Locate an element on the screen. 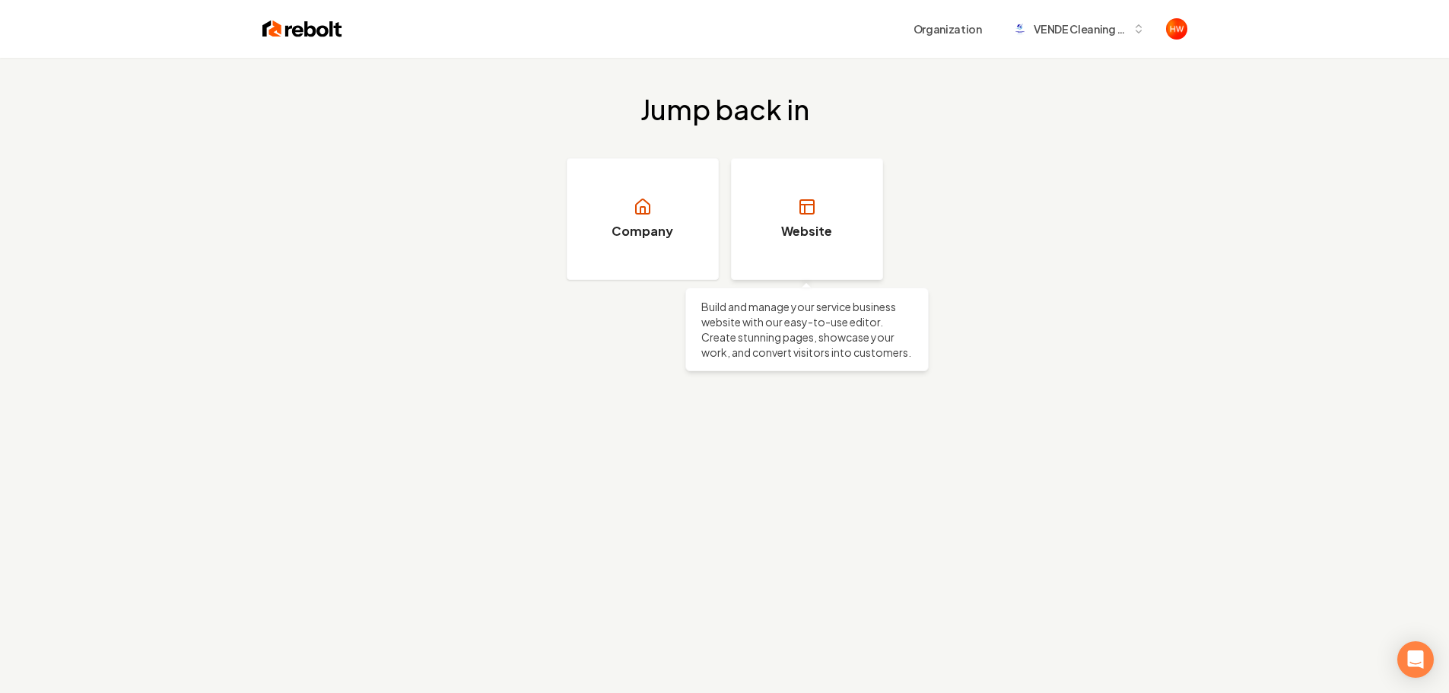 Image resolution: width=1449 pixels, height=693 pixels. h2: Jump back in is located at coordinates (725, 110).